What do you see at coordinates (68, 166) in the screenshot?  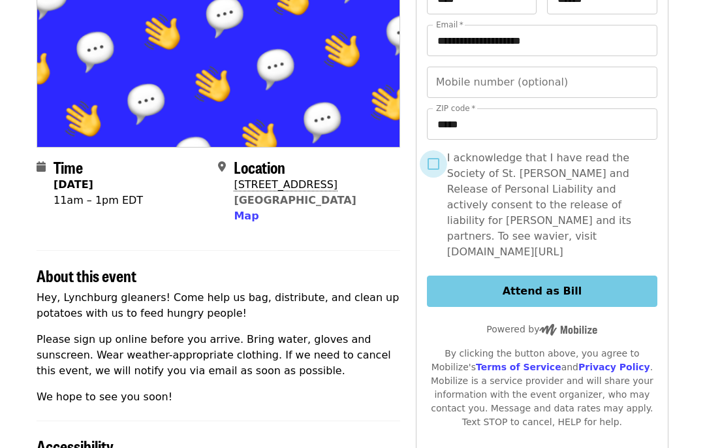 I see `span: Time` at bounding box center [68, 166].